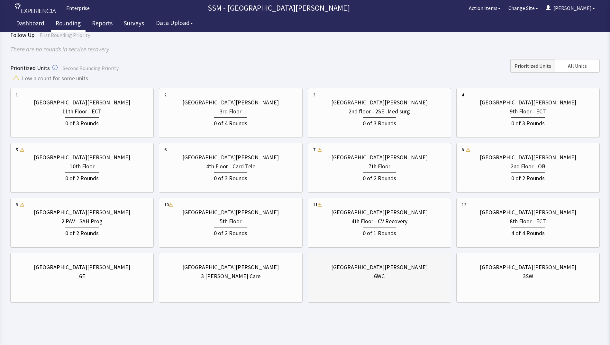  What do you see at coordinates (231, 112) in the screenshot?
I see `div: 3rd Floor` at bounding box center [231, 112].